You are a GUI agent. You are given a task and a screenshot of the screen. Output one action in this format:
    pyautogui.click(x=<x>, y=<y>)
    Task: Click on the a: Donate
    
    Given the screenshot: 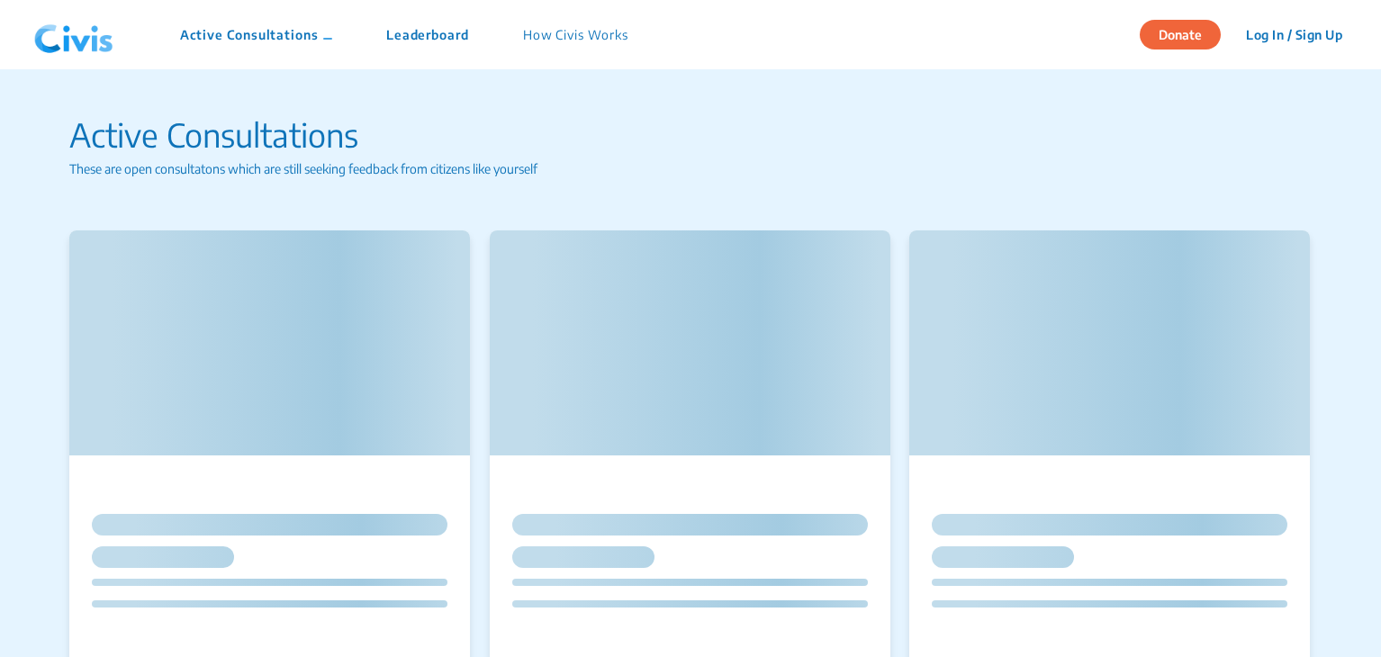 What is the action you would take?
    pyautogui.click(x=1186, y=33)
    